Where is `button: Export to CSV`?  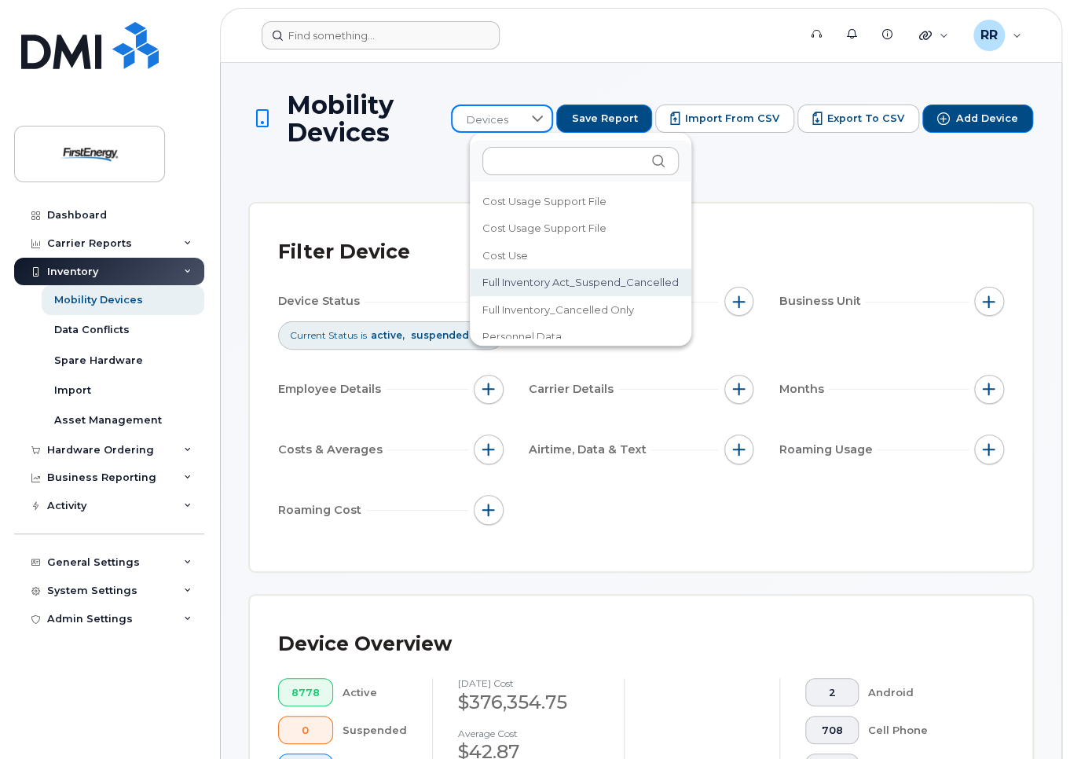 button: Export to CSV is located at coordinates (858, 119).